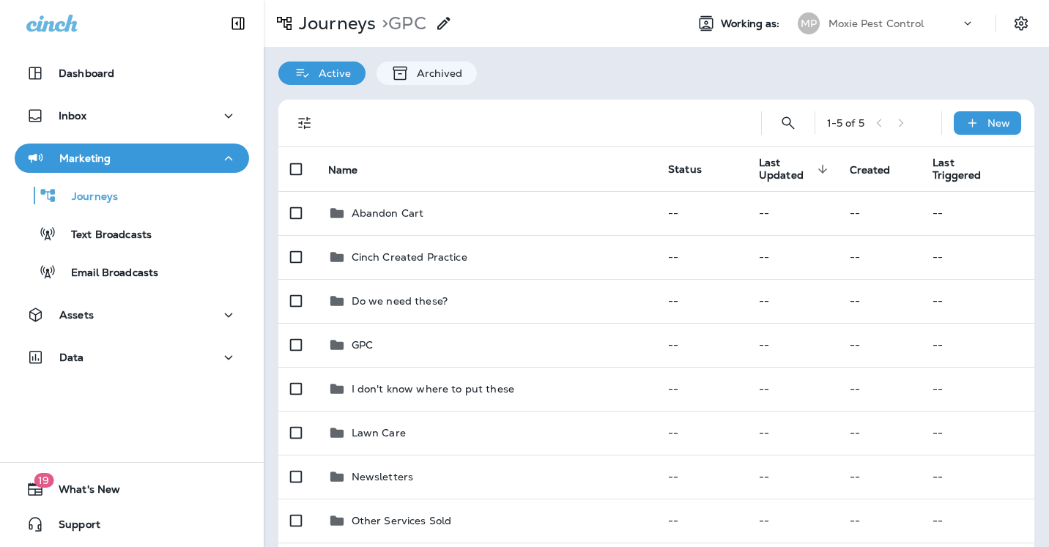  I want to click on p: Cinch Created Practice, so click(410, 257).